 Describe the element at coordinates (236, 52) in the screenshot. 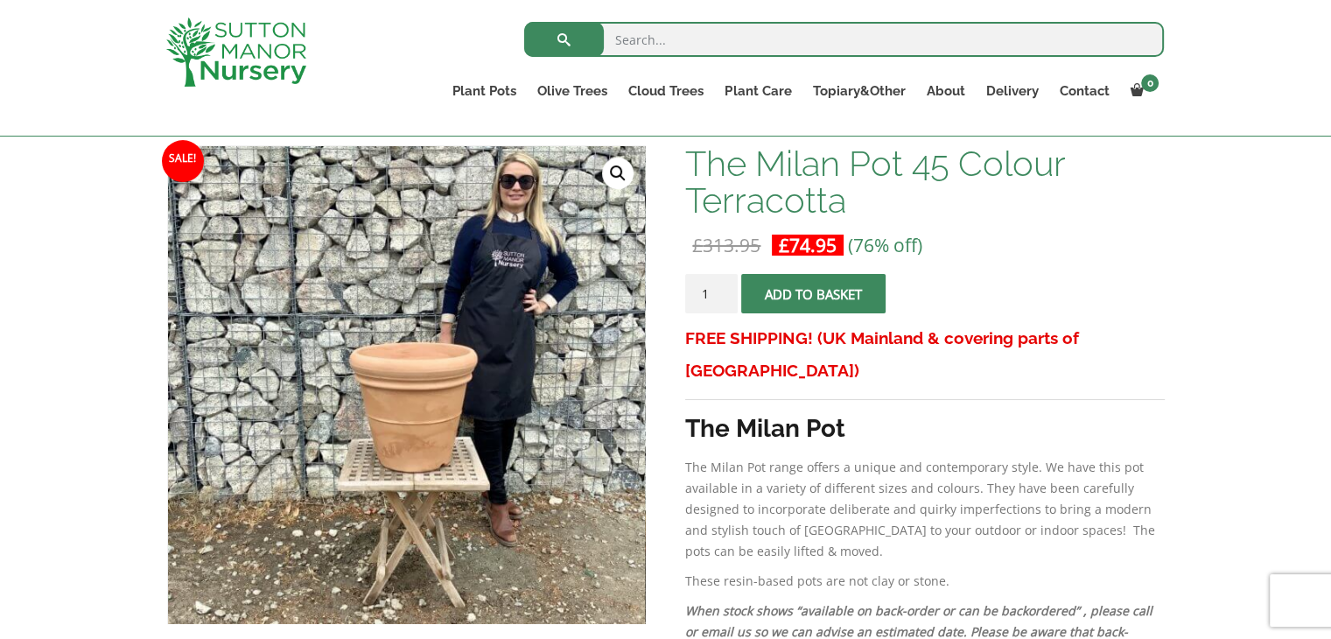

I see `img: logo` at that location.